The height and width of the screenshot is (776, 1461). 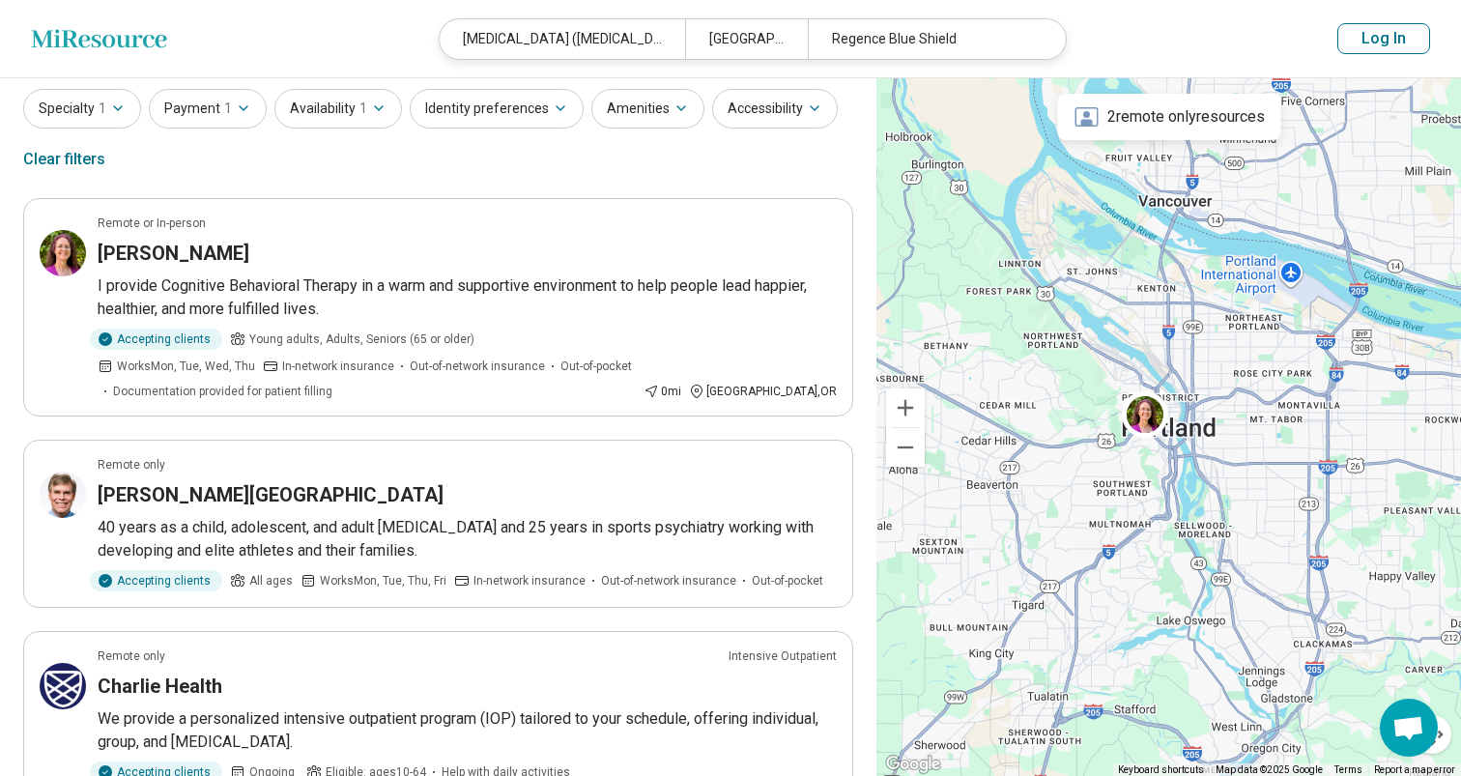 What do you see at coordinates (82, 108) in the screenshot?
I see `button: Specialty1` at bounding box center [82, 108].